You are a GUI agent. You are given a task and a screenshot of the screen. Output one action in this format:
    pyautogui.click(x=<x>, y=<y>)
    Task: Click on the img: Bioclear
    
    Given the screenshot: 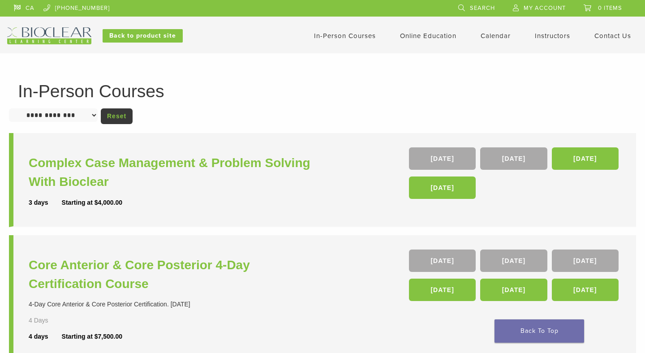 What is the action you would take?
    pyautogui.click(x=49, y=36)
    